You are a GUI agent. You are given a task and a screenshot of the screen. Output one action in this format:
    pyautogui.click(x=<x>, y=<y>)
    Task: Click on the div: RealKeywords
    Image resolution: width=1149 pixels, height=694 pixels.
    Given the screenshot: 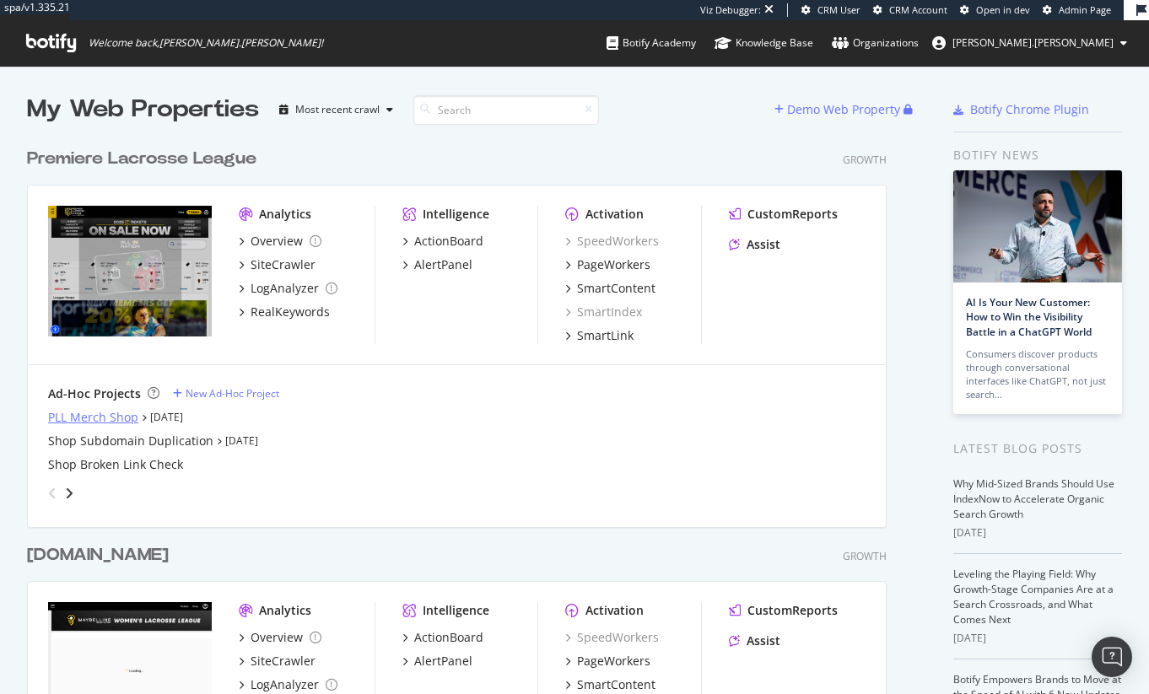 What is the action you would take?
    pyautogui.click(x=290, y=312)
    